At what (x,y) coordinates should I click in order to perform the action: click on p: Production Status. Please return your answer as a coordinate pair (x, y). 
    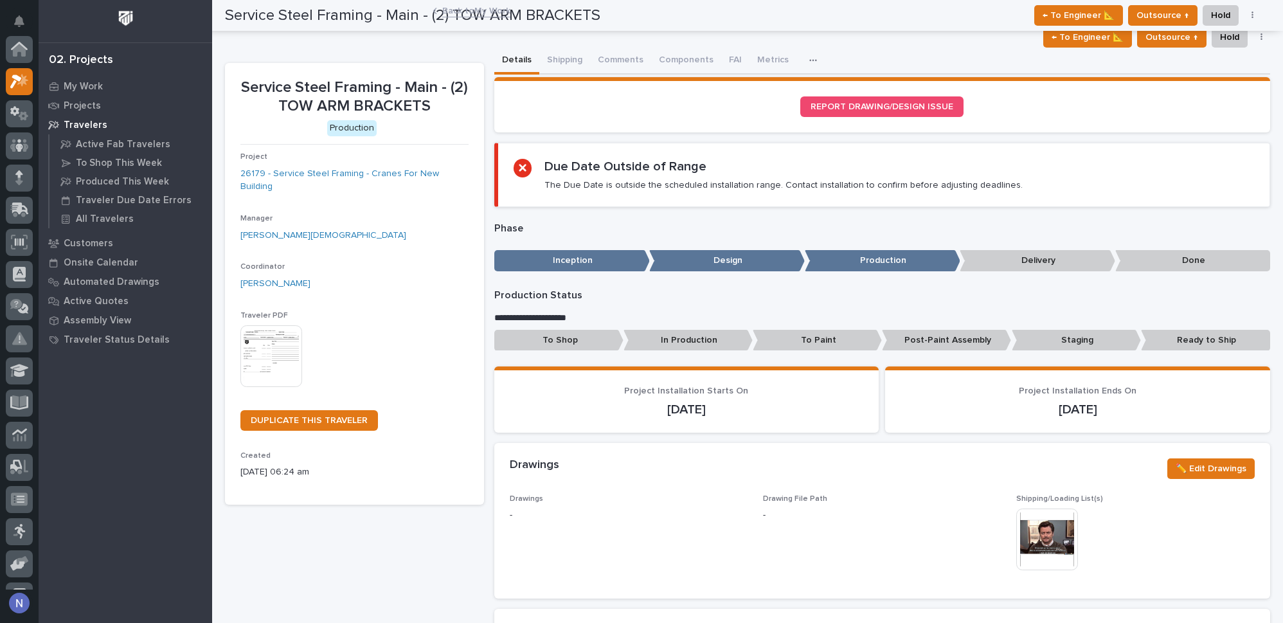
    Looking at the image, I should click on (882, 295).